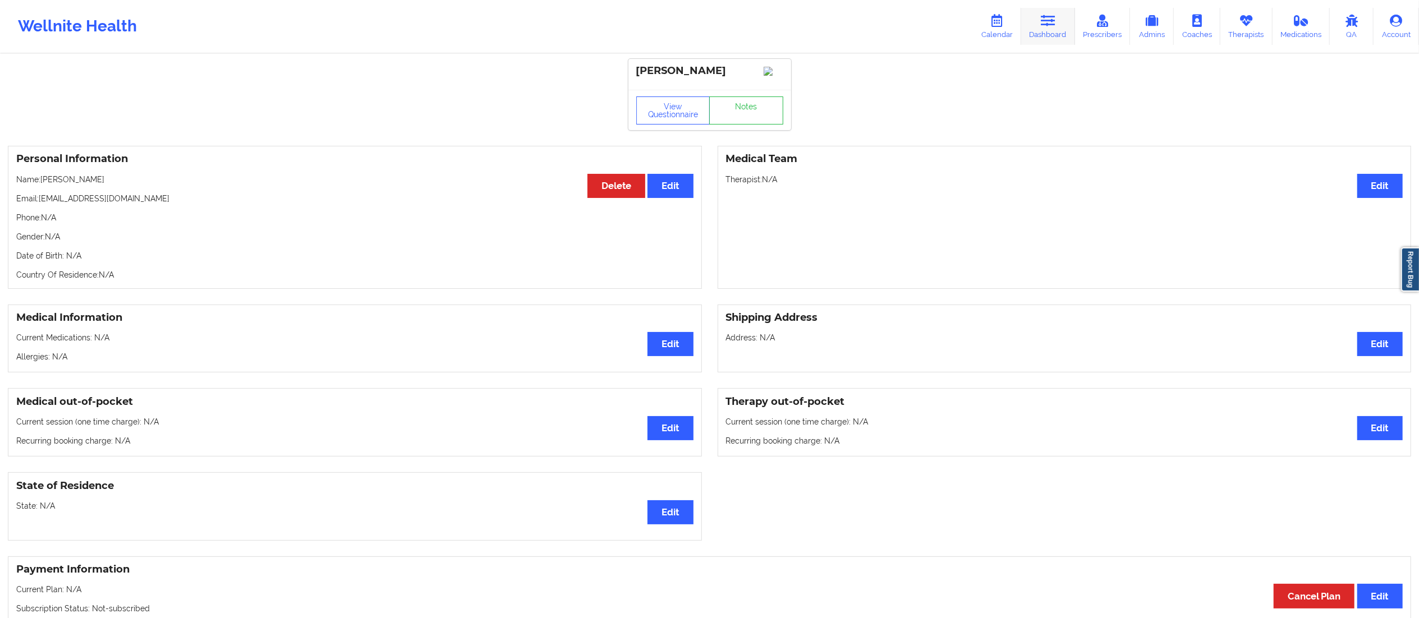  I want to click on a: Report Bug, so click(1410, 269).